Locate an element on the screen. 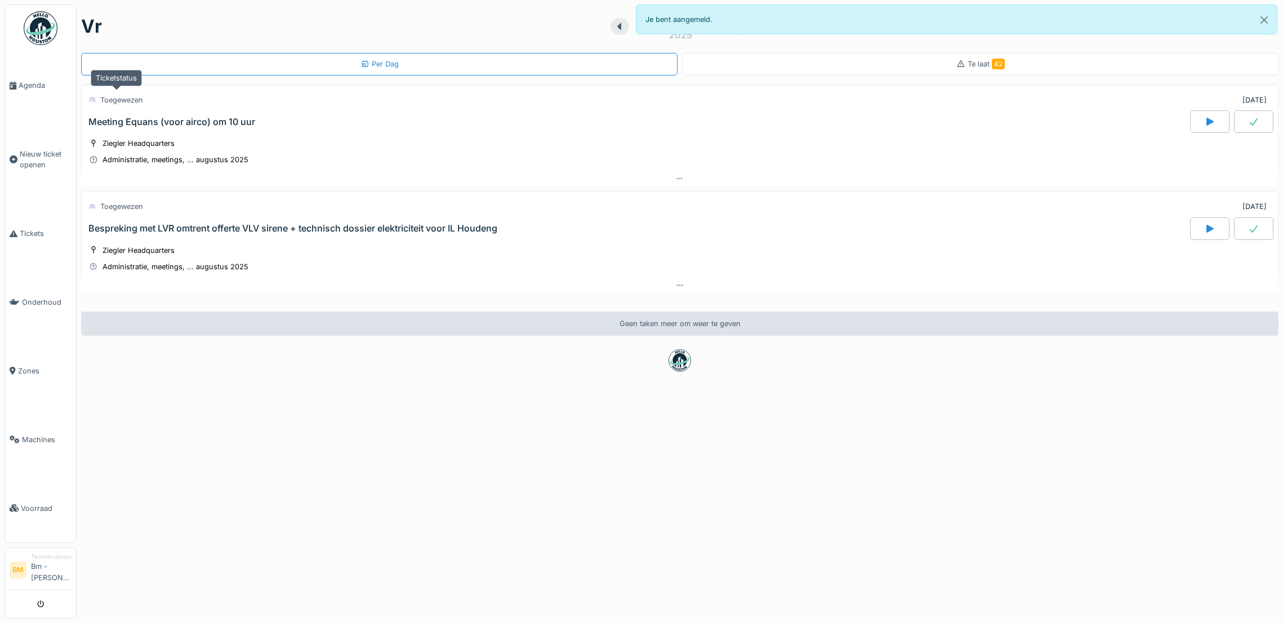 The image size is (1283, 623). span: 42 is located at coordinates (998, 64).